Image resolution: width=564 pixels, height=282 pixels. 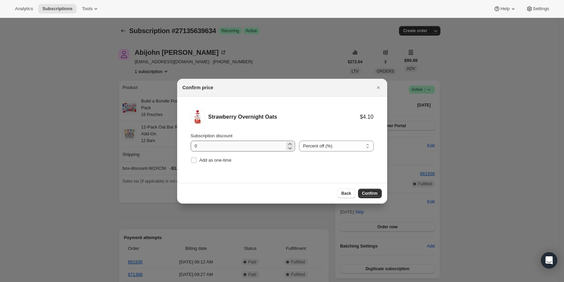 What do you see at coordinates (370, 194) in the screenshot?
I see `span: Confirm` at bounding box center [370, 194].